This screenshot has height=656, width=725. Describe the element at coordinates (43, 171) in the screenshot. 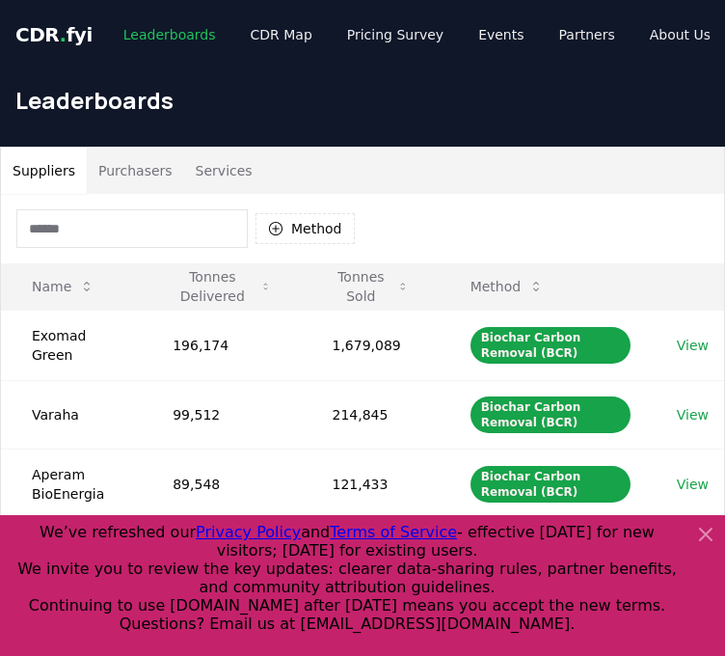

I see `button: Suppliers` at that location.